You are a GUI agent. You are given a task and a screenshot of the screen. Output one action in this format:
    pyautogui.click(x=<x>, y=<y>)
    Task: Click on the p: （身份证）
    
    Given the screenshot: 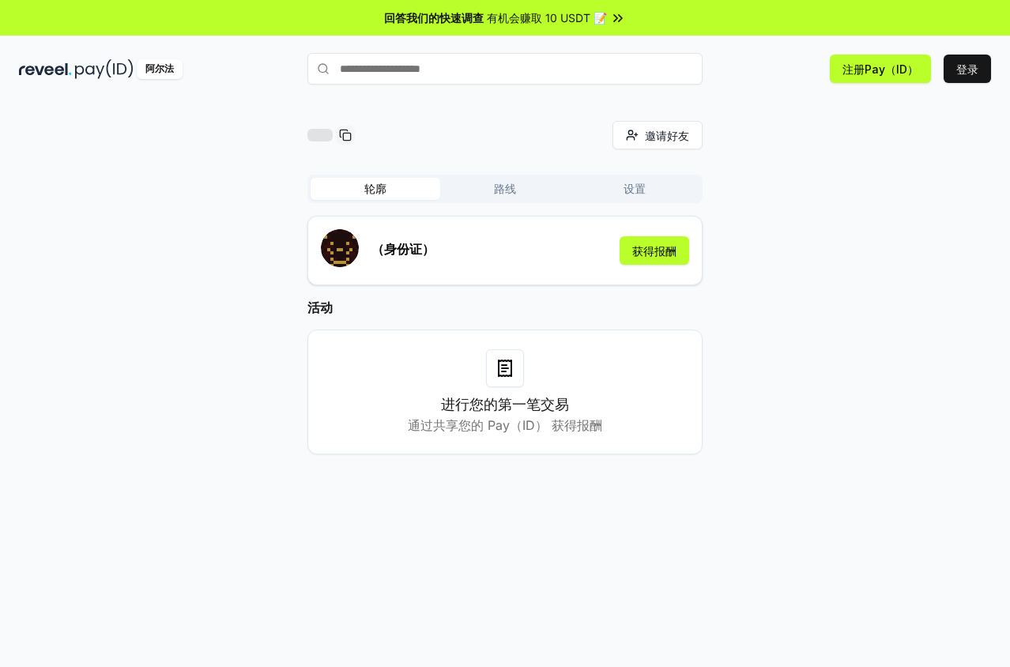 What is the action you would take?
    pyautogui.click(x=403, y=249)
    